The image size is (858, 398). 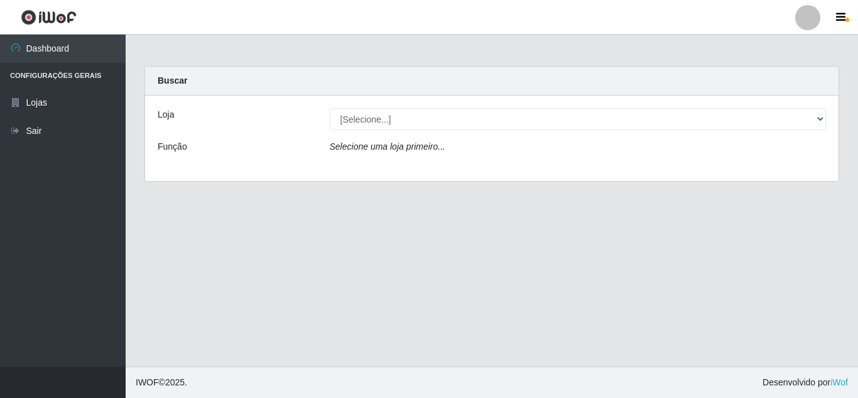 I want to click on label: Loja, so click(x=166, y=114).